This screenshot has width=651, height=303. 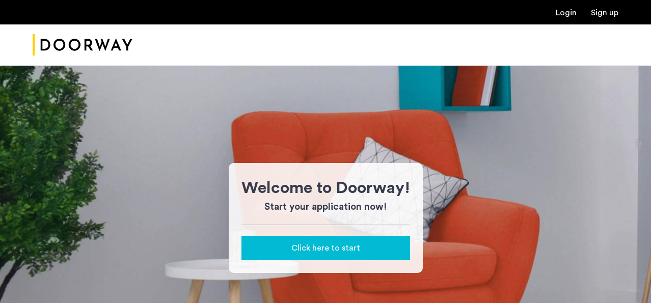 I want to click on h3: Start your application now!, so click(x=325, y=207).